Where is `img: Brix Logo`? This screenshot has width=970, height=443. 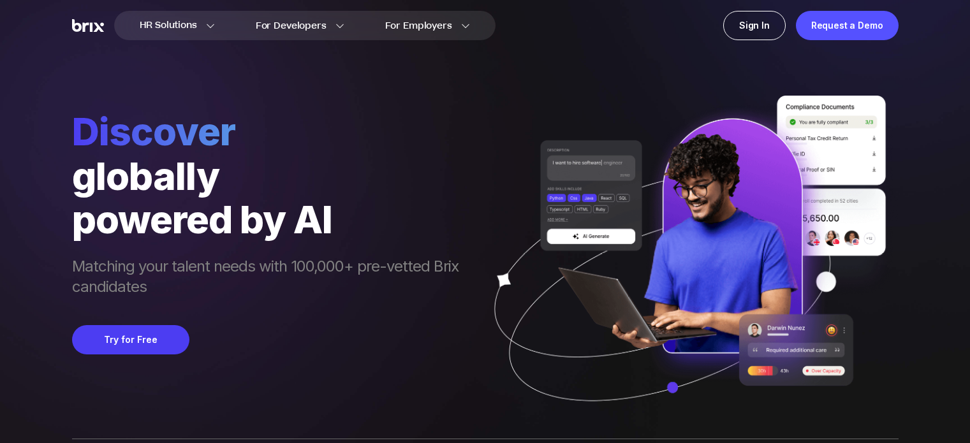 img: Brix Logo is located at coordinates (88, 26).